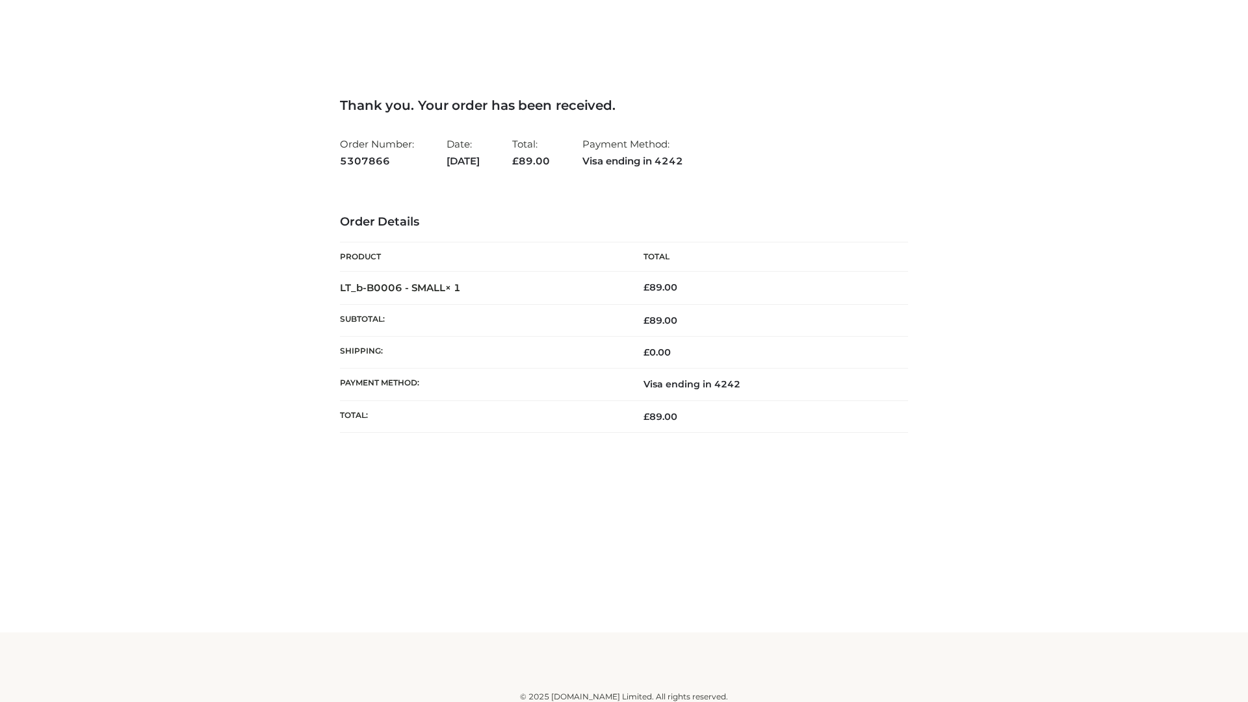 Image resolution: width=1248 pixels, height=702 pixels. I want to click on h3: Thank you. Your order has been received., so click(624, 105).